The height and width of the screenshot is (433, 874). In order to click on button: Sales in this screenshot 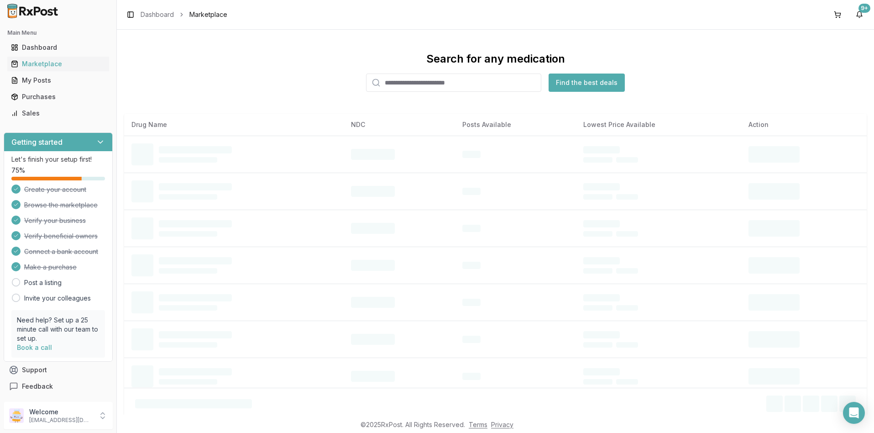, I will do `click(58, 113)`.